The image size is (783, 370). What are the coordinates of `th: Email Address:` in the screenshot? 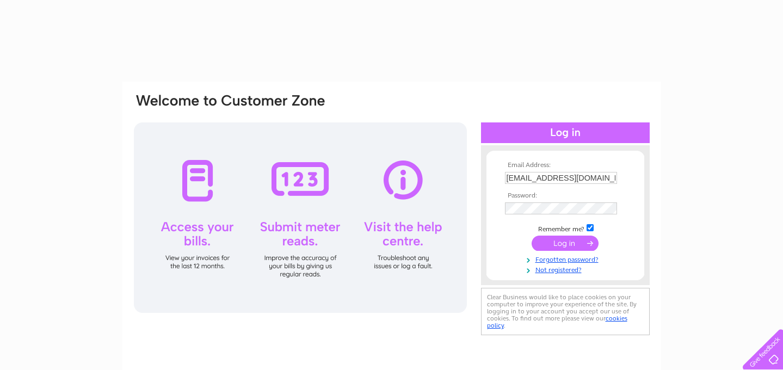 It's located at (565, 165).